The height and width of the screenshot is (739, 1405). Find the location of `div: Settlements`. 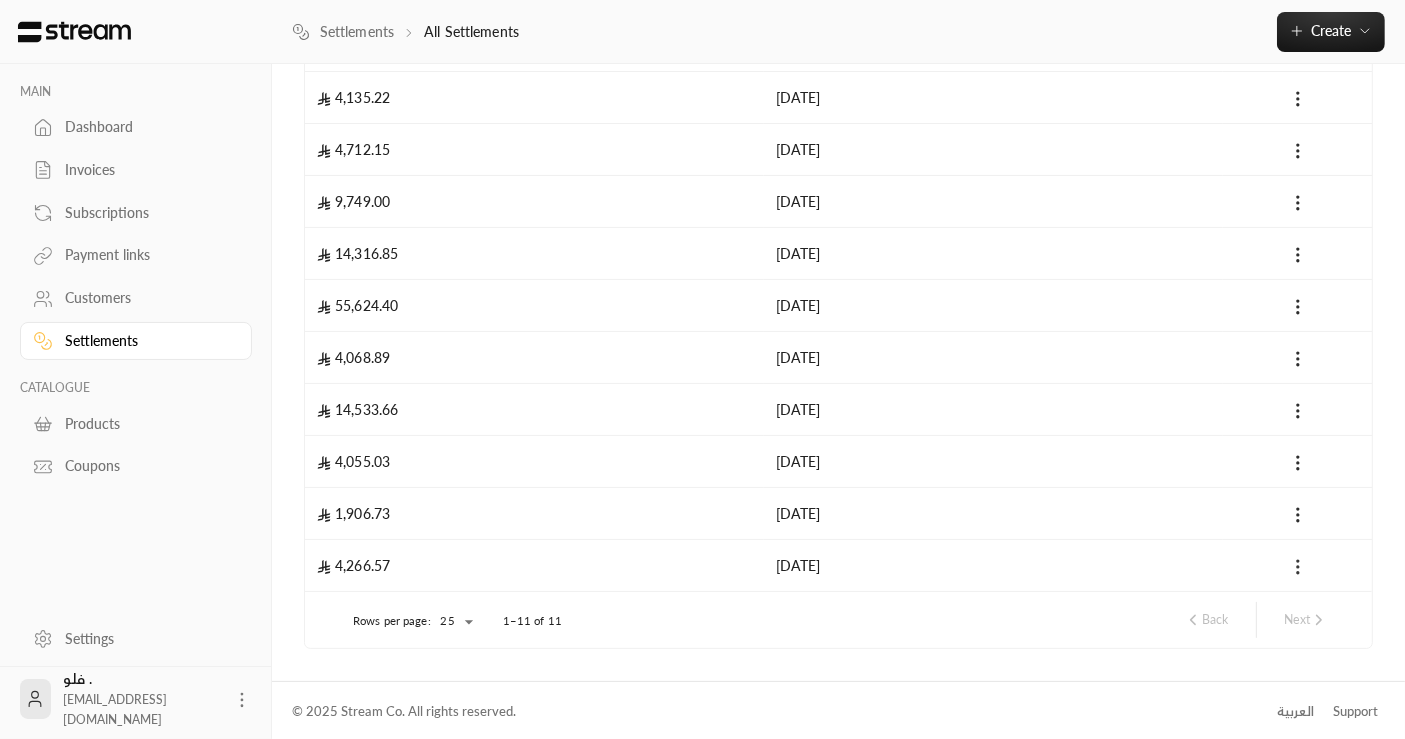

div: Settlements is located at coordinates (146, 341).